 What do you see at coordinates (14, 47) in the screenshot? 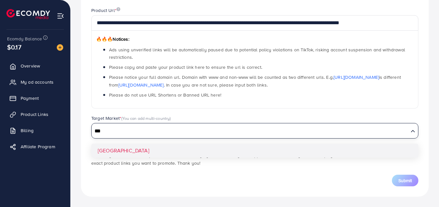
I see `span: $0.17` at bounding box center [14, 47].